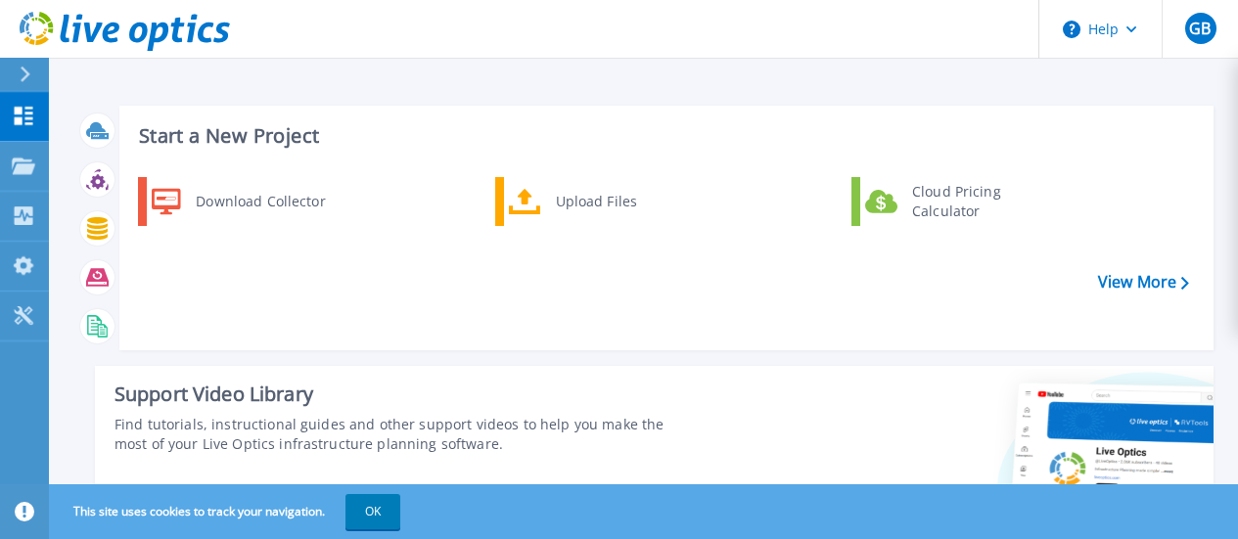  Describe the element at coordinates (975, 202) in the screenshot. I see `div: Cloud Pricing Calculator` at that location.